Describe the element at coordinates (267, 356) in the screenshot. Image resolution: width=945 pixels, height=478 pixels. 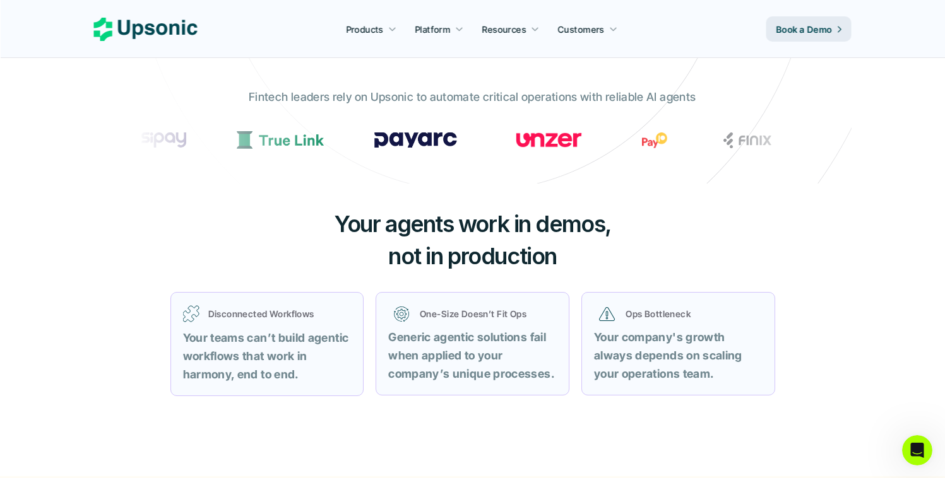
I see `strong: Your teams can’t build agentic workflows that work in harmony, end to end.` at that location.